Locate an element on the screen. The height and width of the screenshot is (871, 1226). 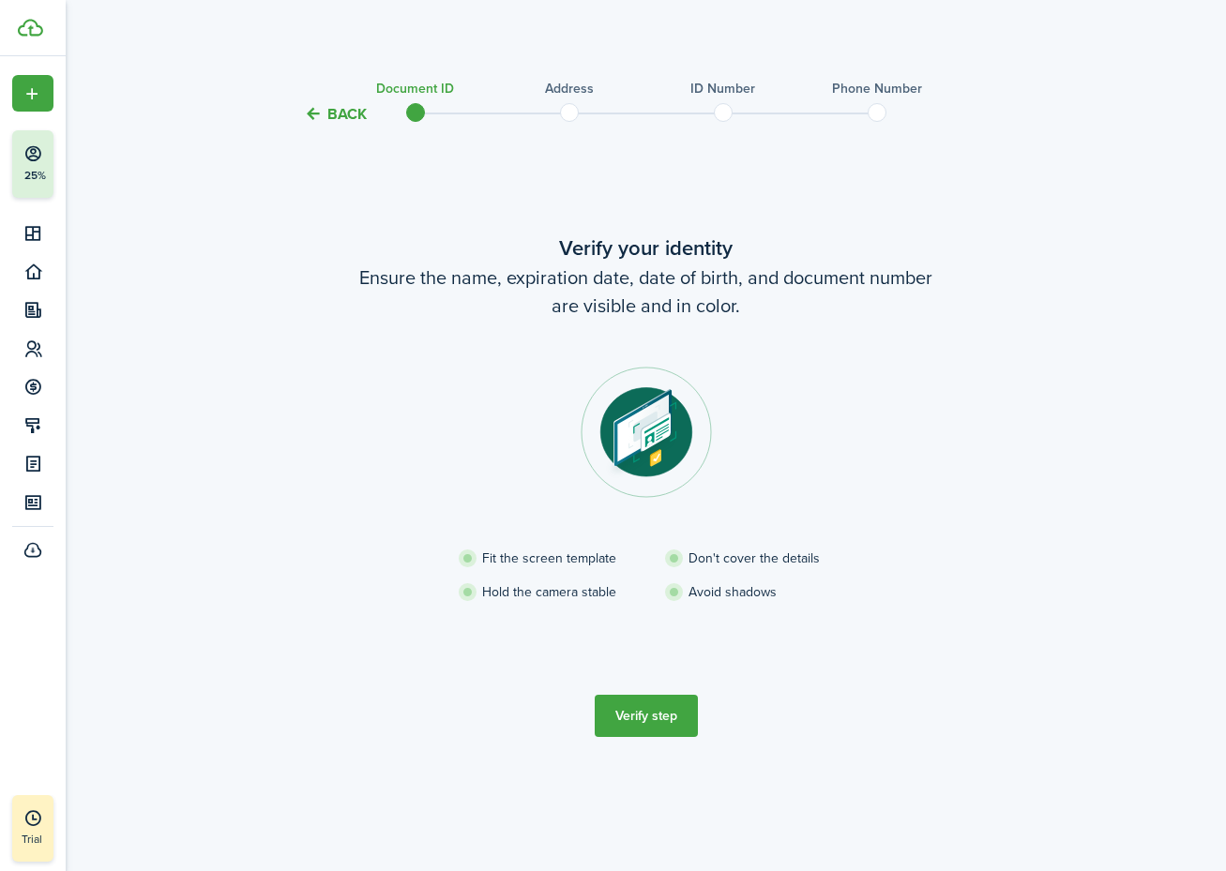
img: TenantCloud is located at coordinates (30, 27).